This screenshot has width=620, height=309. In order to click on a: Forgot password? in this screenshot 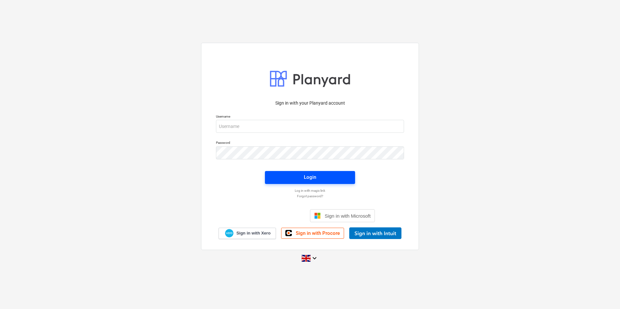, I will do `click(310, 196)`.